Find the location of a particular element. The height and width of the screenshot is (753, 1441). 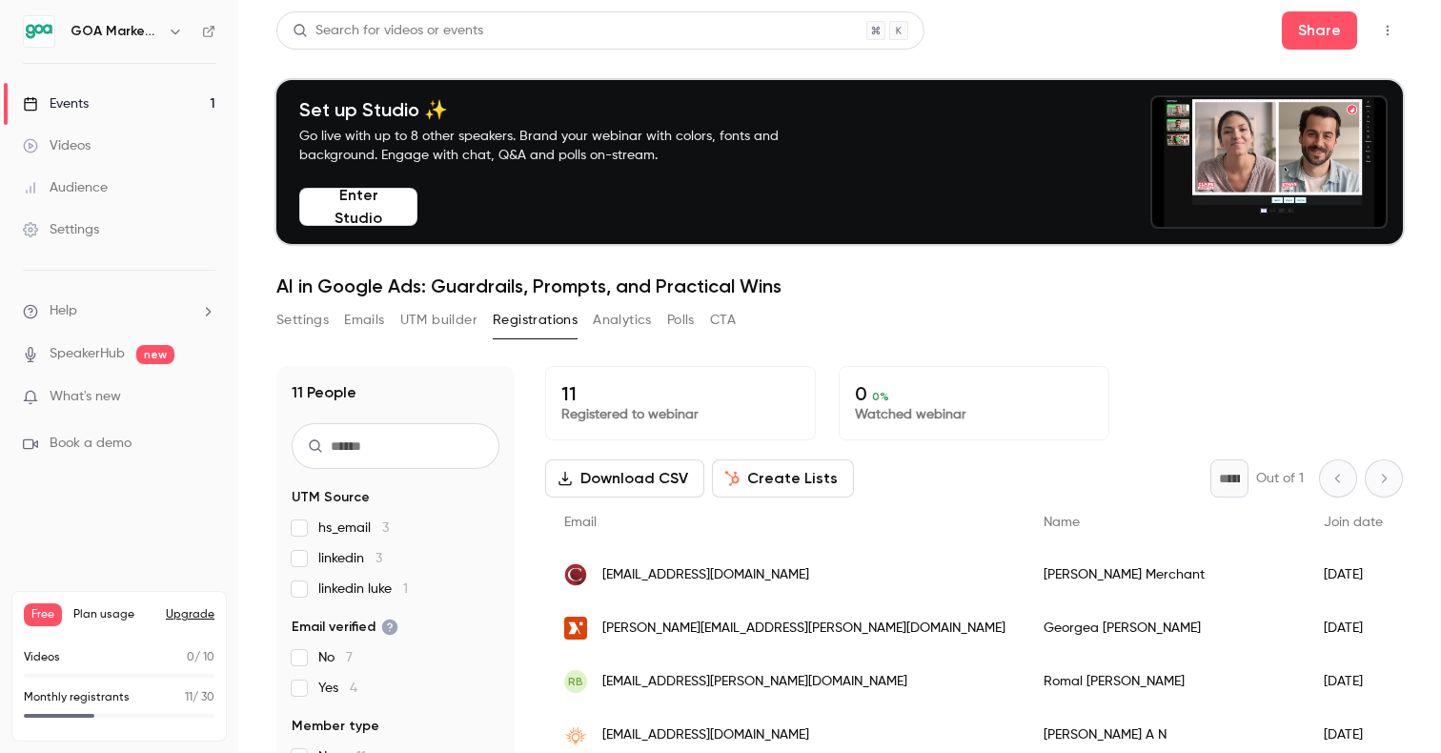

p: Out of 1 is located at coordinates (1280, 478).